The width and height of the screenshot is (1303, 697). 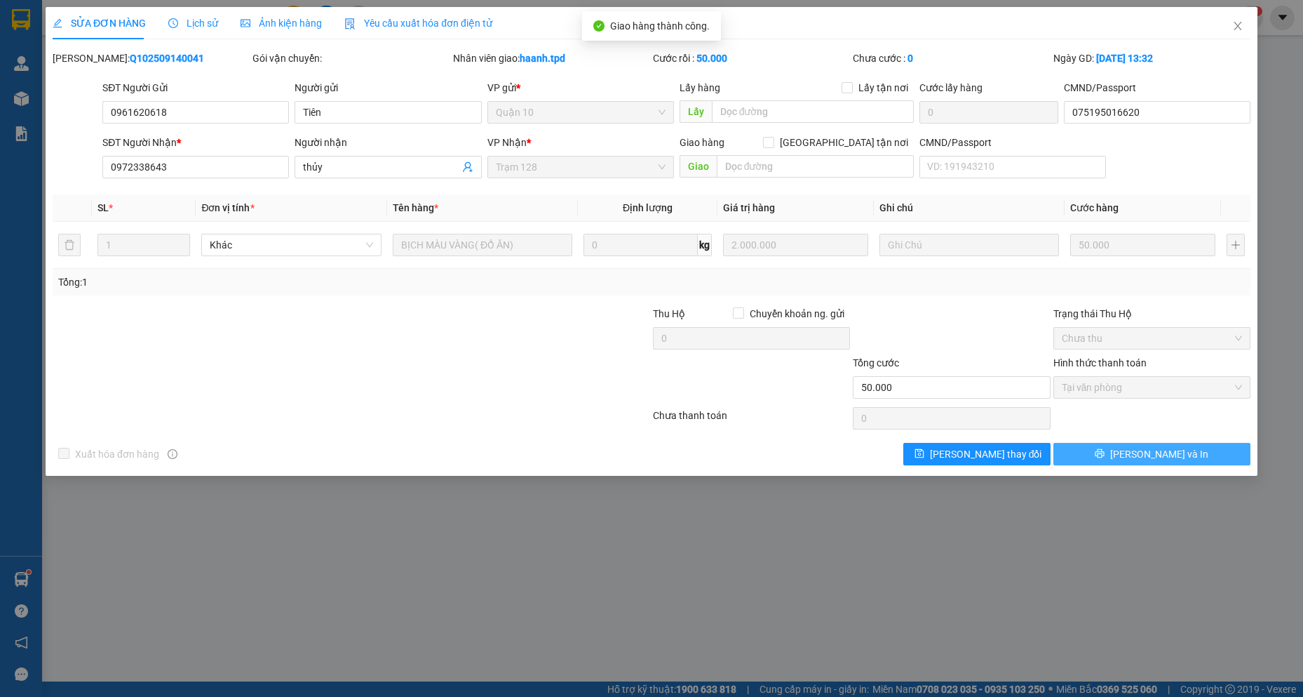 I want to click on label: Hình thức thanh toán, so click(x=1100, y=363).